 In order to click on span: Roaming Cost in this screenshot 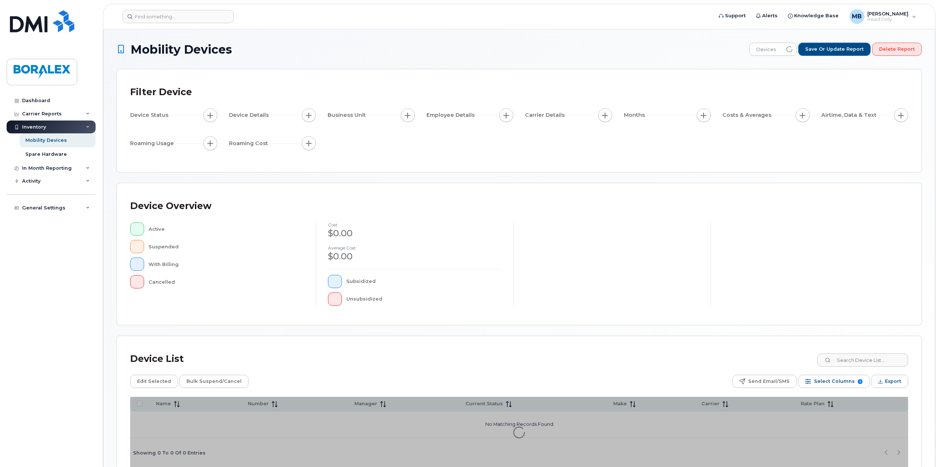, I will do `click(250, 143)`.